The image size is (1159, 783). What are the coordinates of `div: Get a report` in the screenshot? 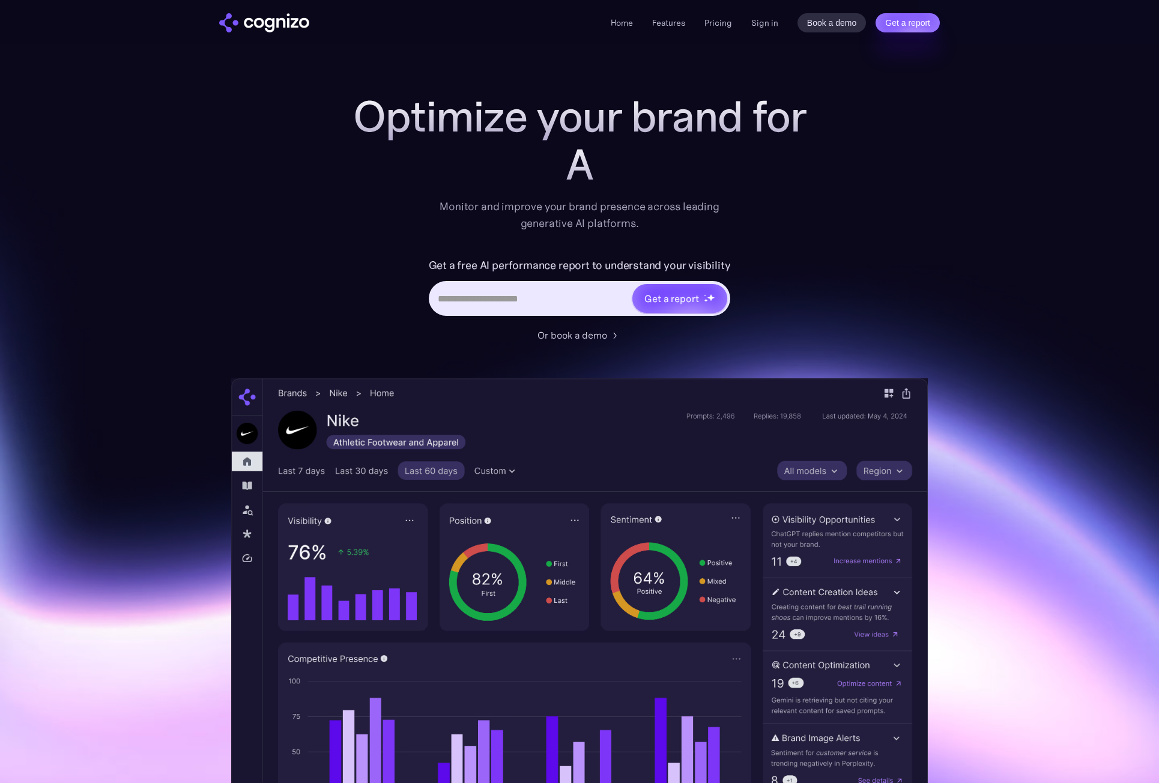 It's located at (671, 298).